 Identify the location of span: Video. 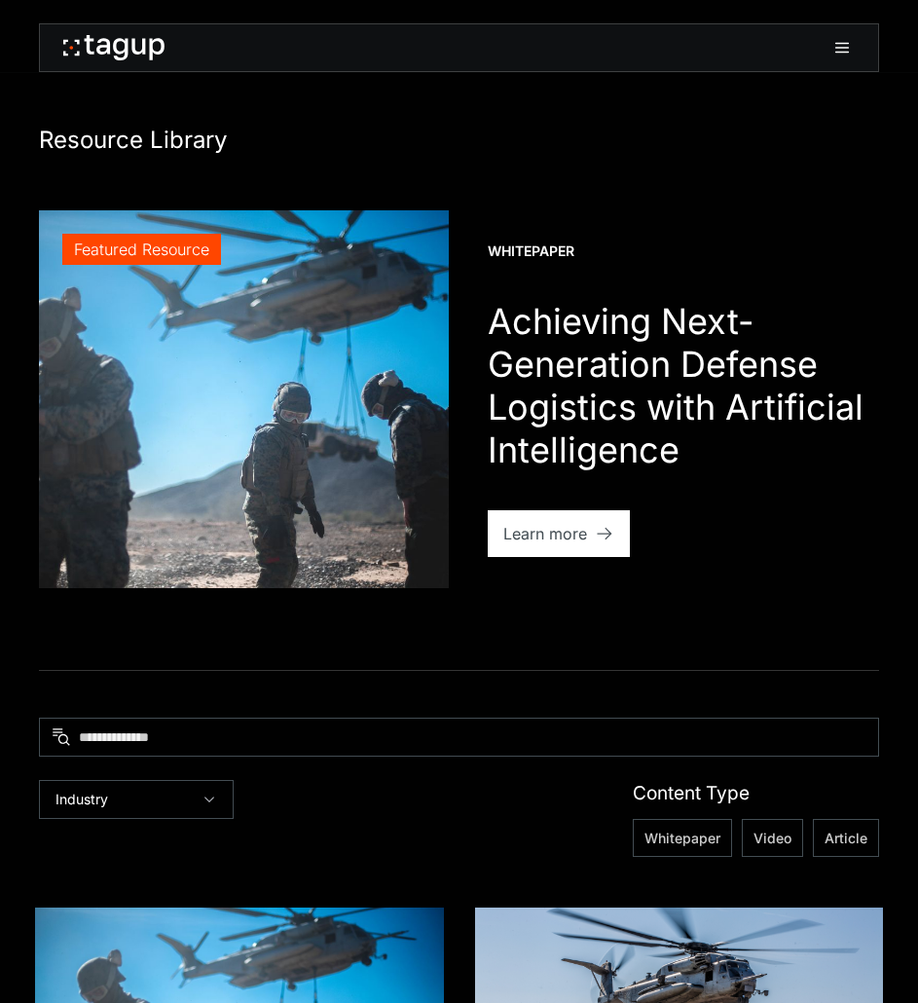
(772, 838).